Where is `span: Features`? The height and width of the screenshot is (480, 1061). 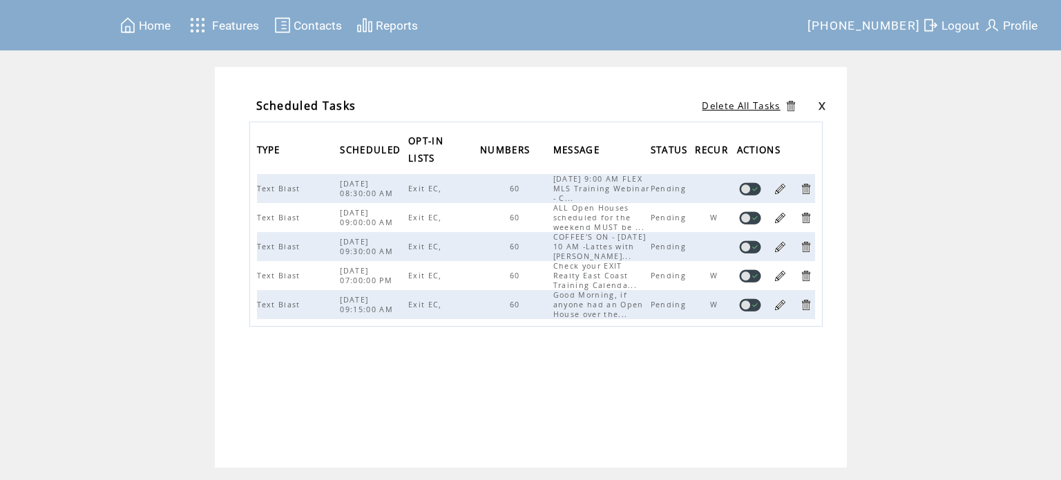
span: Features is located at coordinates (236, 26).